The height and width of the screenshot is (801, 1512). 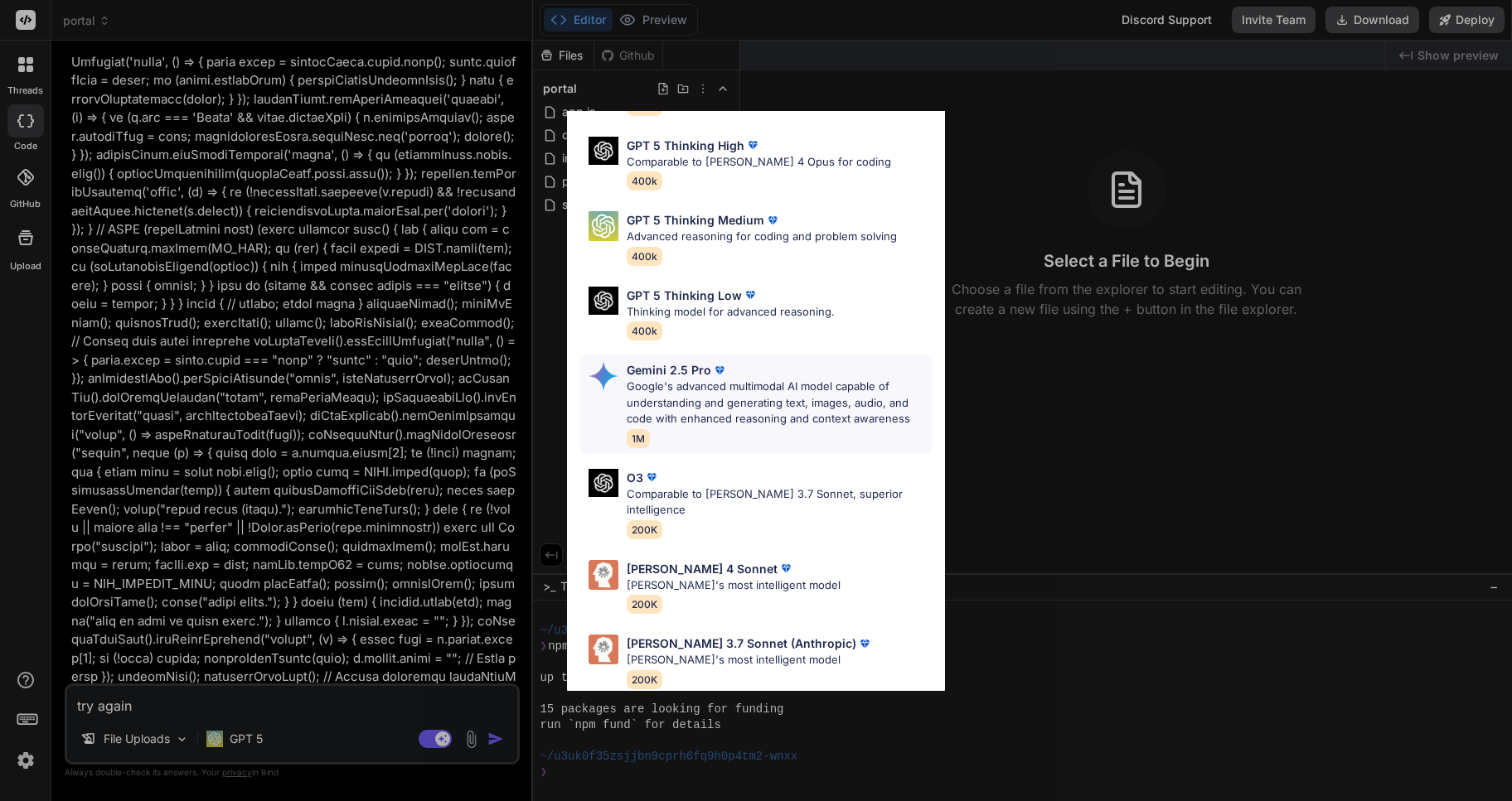 What do you see at coordinates (762, 237) in the screenshot?
I see `p: Advanced reasoning for coding and problem solving` at bounding box center [762, 237].